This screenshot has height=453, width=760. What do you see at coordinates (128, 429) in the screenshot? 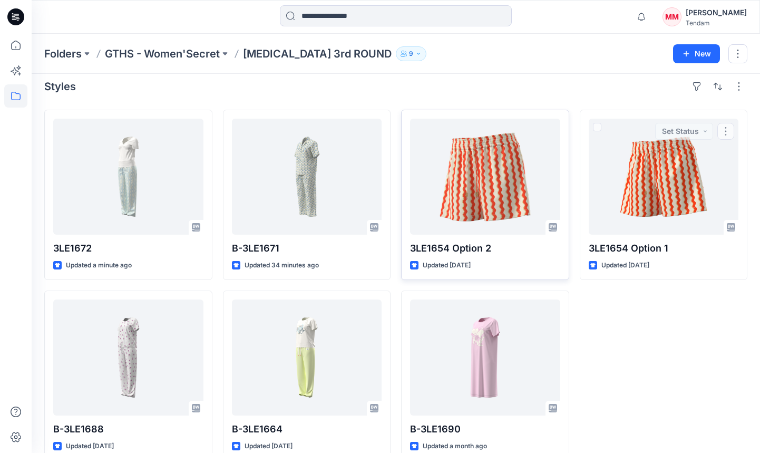
I see `p: B-3LE1688` at bounding box center [128, 429].